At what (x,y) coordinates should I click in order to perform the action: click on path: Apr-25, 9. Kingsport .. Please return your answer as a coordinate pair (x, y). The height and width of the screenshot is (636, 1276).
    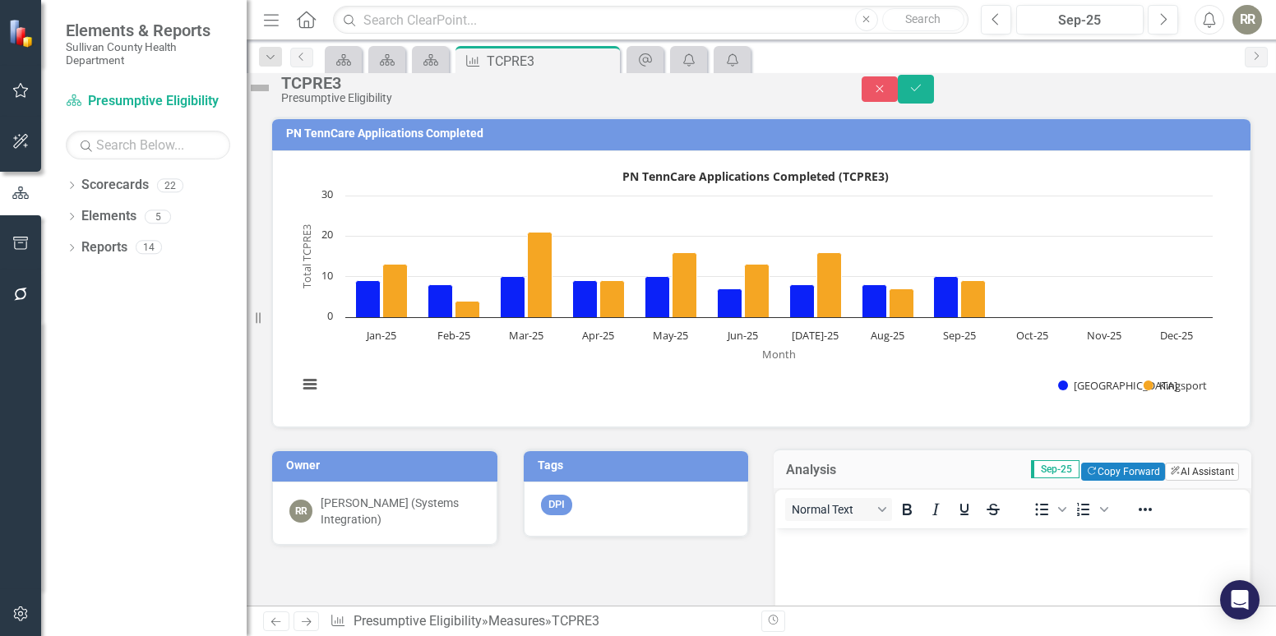
    Looking at the image, I should click on (612, 298).